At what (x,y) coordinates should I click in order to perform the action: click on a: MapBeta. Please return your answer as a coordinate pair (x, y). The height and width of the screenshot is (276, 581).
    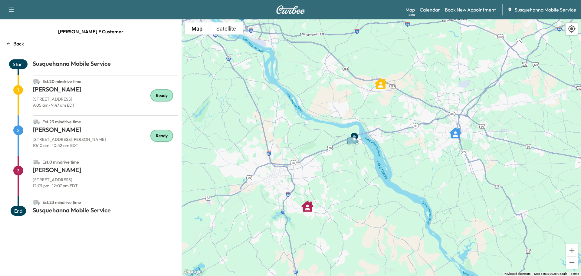
    Looking at the image, I should click on (410, 10).